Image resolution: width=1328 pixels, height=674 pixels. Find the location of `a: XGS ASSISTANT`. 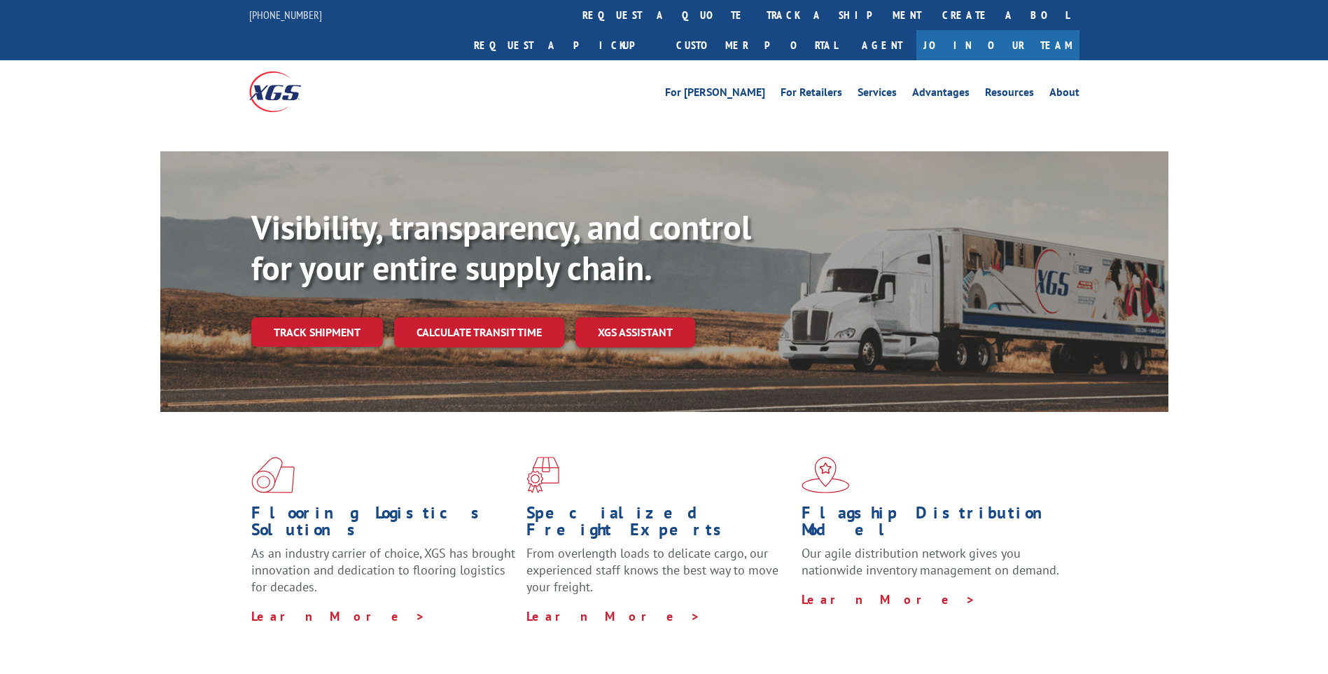

a: XGS ASSISTANT is located at coordinates (635, 332).